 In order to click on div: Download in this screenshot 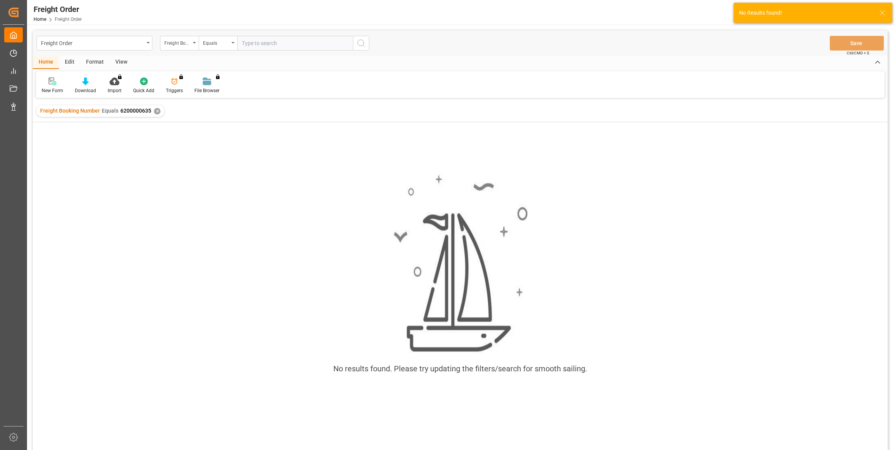, I will do `click(85, 91)`.